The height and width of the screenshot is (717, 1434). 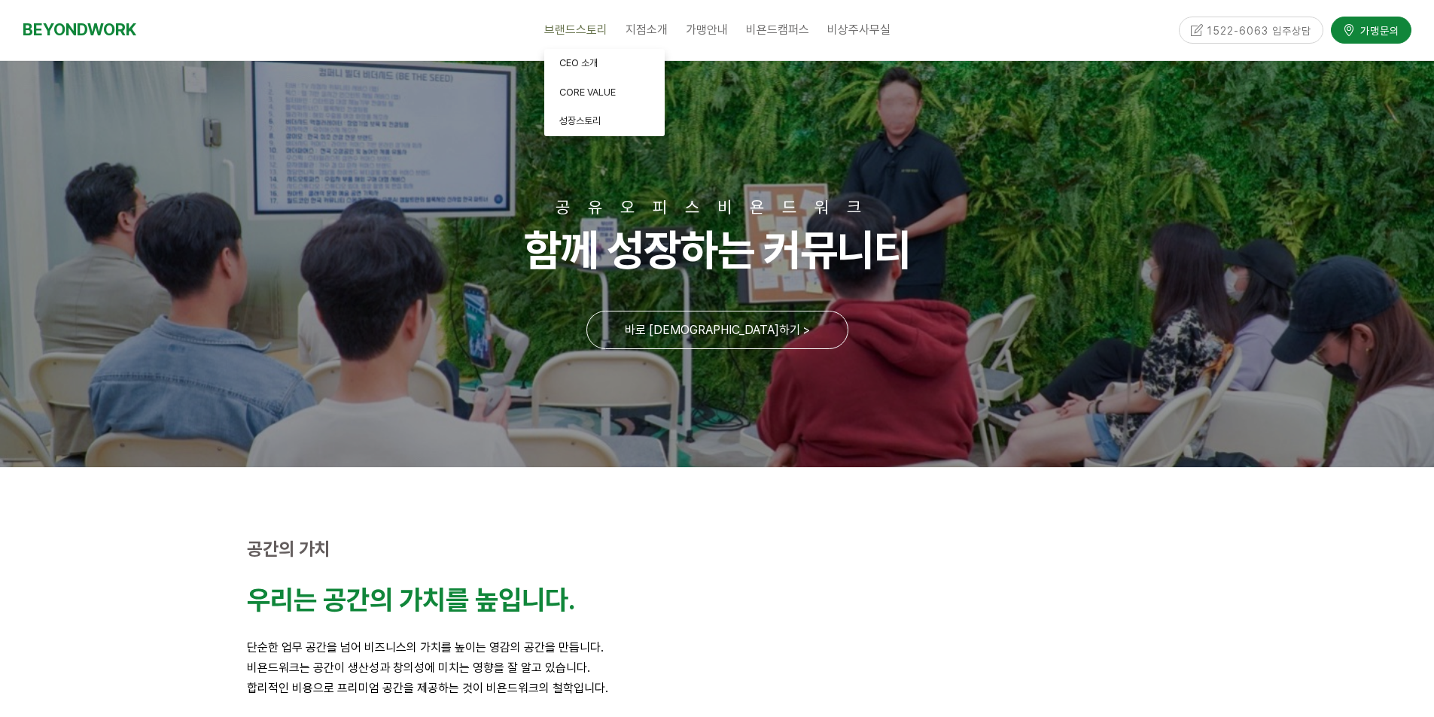 What do you see at coordinates (717, 668) in the screenshot?
I see `p: 비욘드워크는 공간이 생산성과 창의성에 미치는 영향을 잘 알고 있습니다.` at bounding box center [717, 668].